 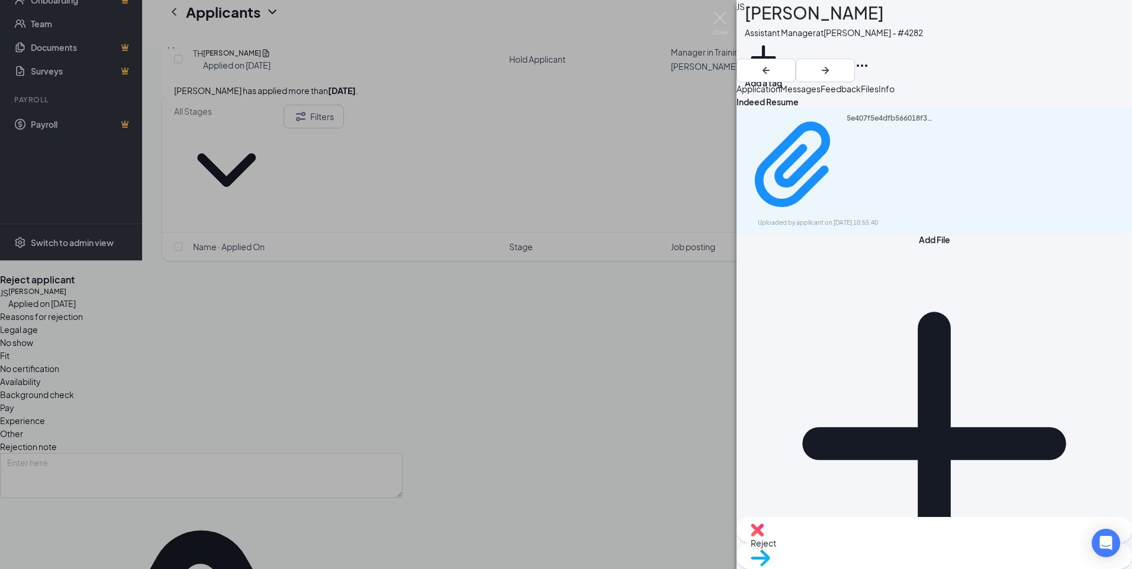 I want to click on svg: ArrowLeftNew, so click(x=766, y=70).